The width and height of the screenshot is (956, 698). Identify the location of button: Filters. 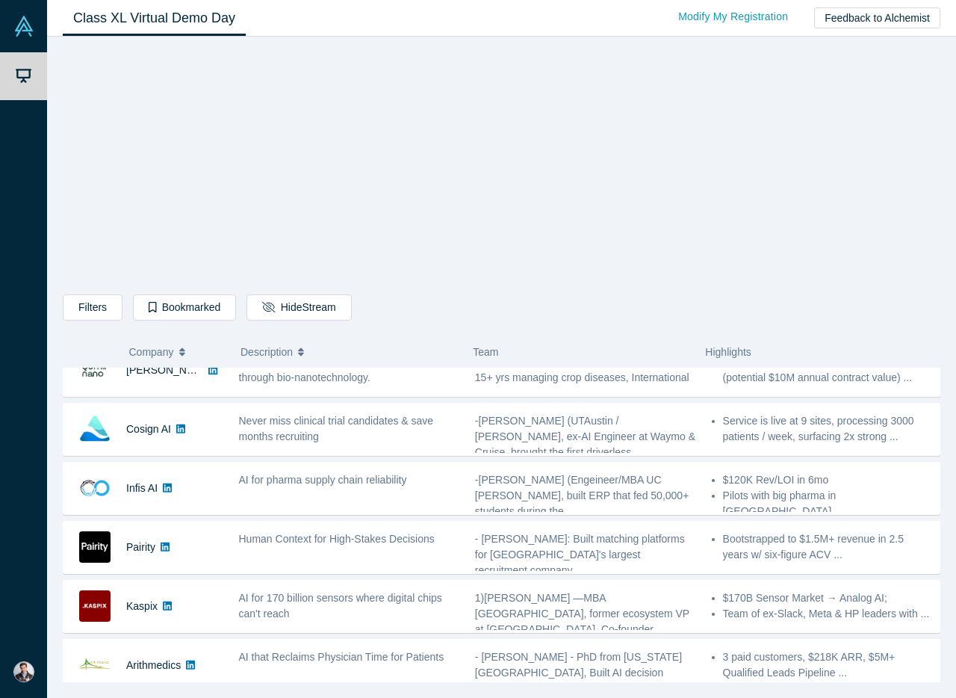
(93, 307).